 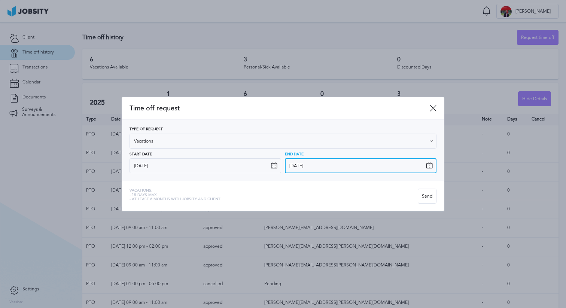 I want to click on span: Time off request, so click(x=279, y=108).